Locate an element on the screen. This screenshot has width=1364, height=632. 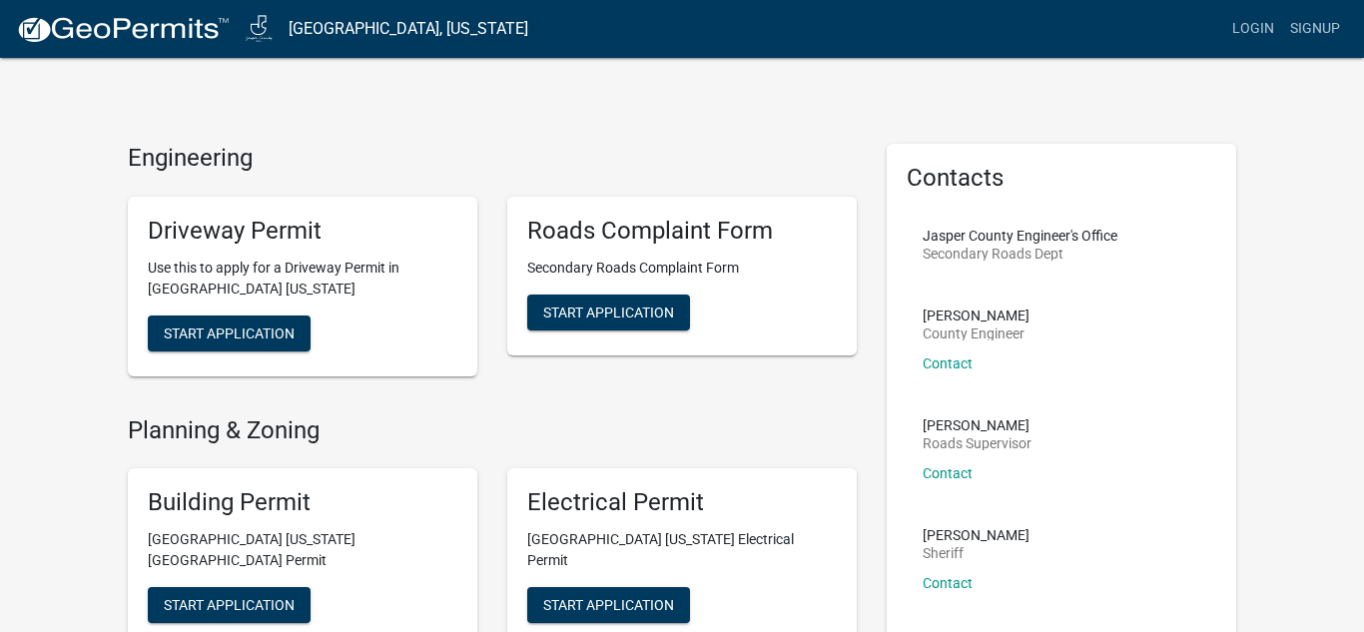
p: Sheriff is located at coordinates (976, 553).